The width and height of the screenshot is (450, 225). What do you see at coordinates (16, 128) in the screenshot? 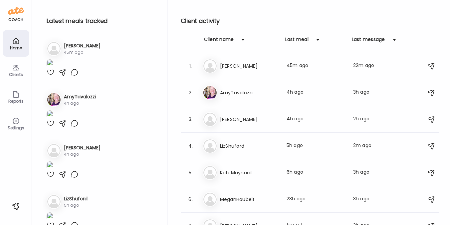
I see `div: Settings` at bounding box center [16, 128].